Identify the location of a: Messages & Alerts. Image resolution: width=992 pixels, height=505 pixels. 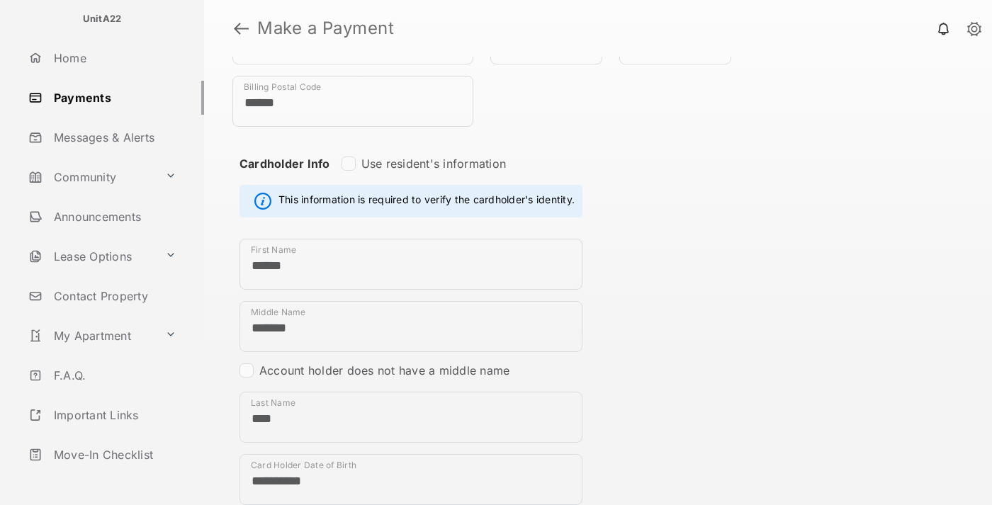
(113, 138).